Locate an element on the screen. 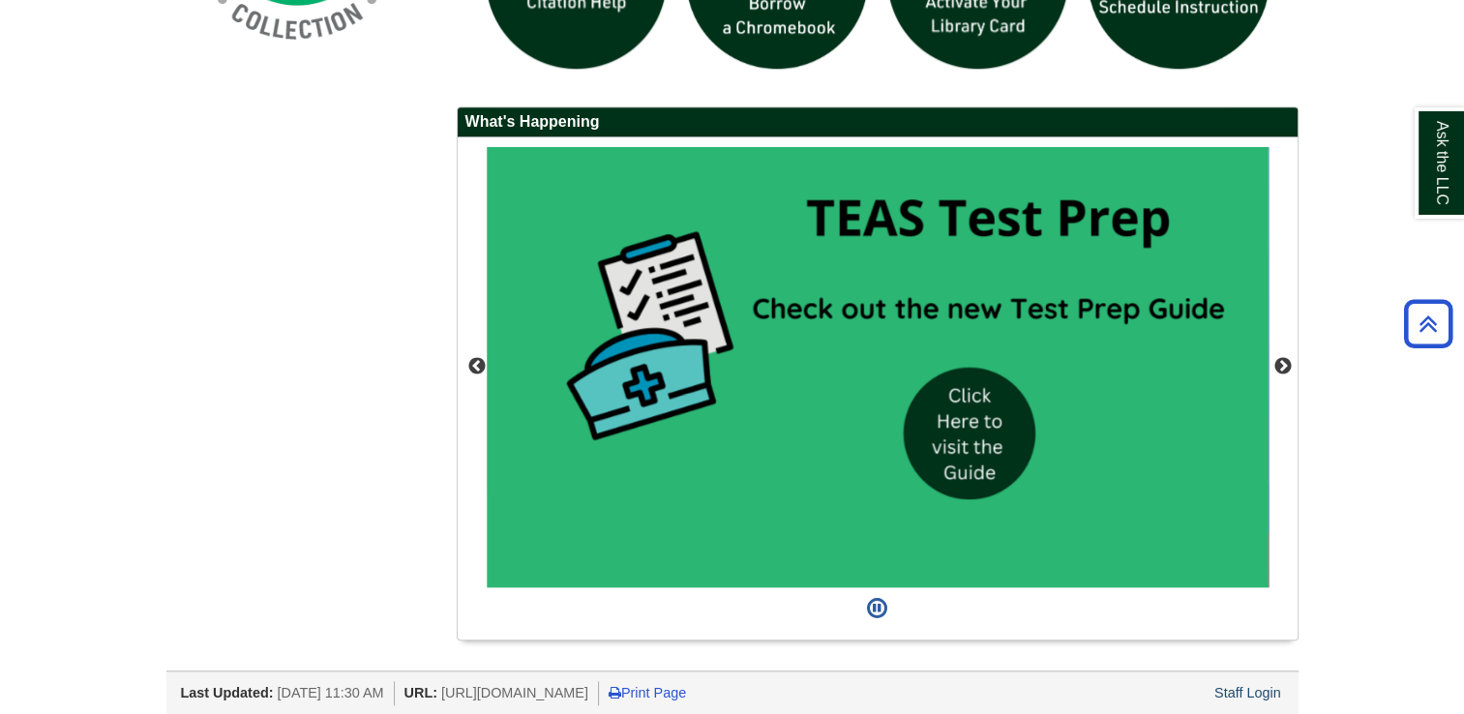 This screenshot has height=714, width=1464. button: Previous is located at coordinates (477, 367).